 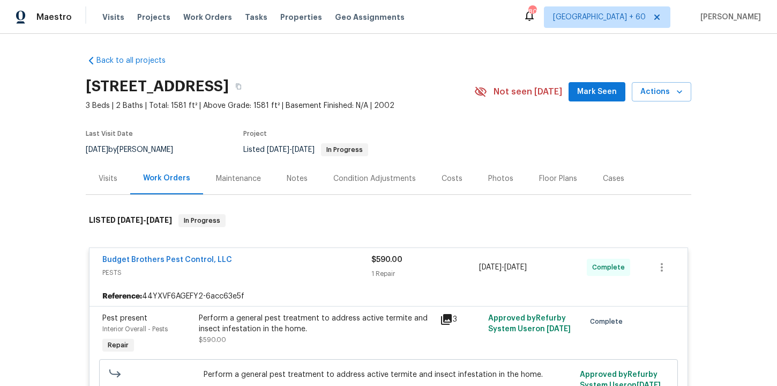 I want to click on div: 44YXVF6AGEFY2-6acc63e5f, so click(x=389, y=296).